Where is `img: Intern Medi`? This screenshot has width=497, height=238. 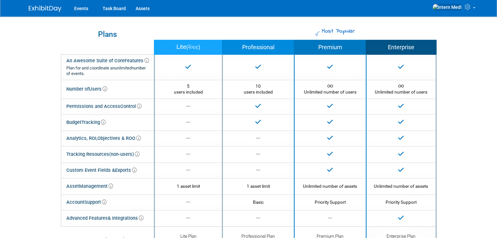 img: Intern Medi is located at coordinates (447, 7).